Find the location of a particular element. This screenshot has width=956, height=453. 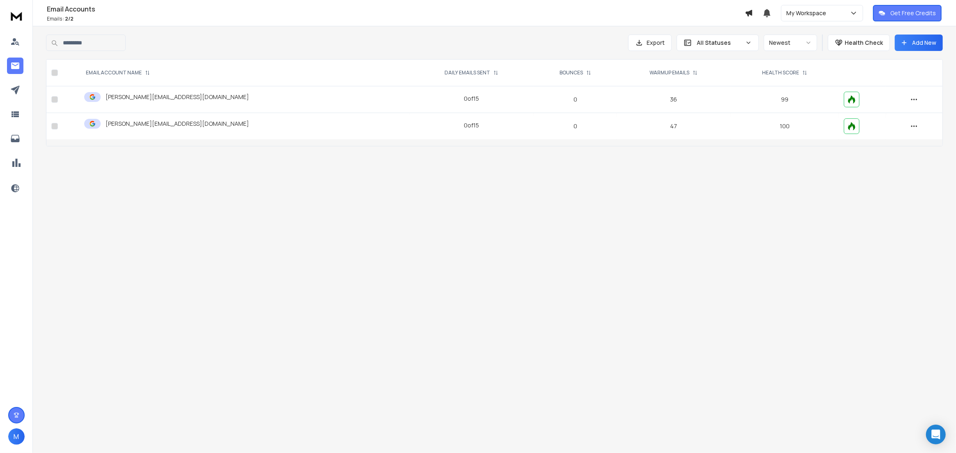

td: 47 is located at coordinates (673, 126).